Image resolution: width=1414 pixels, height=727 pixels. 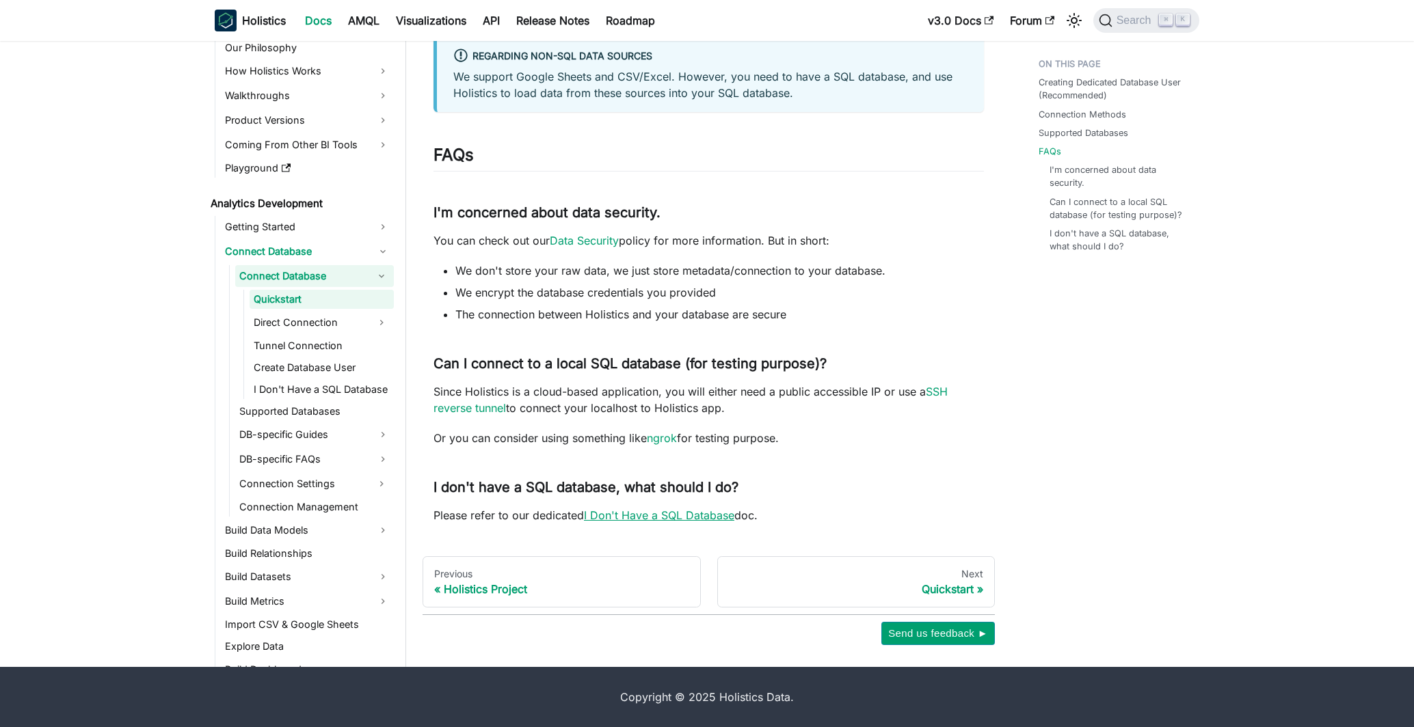 What do you see at coordinates (1074, 21) in the screenshot?
I see `button: Switch between dark and light mode (currently light mode)` at bounding box center [1074, 21].